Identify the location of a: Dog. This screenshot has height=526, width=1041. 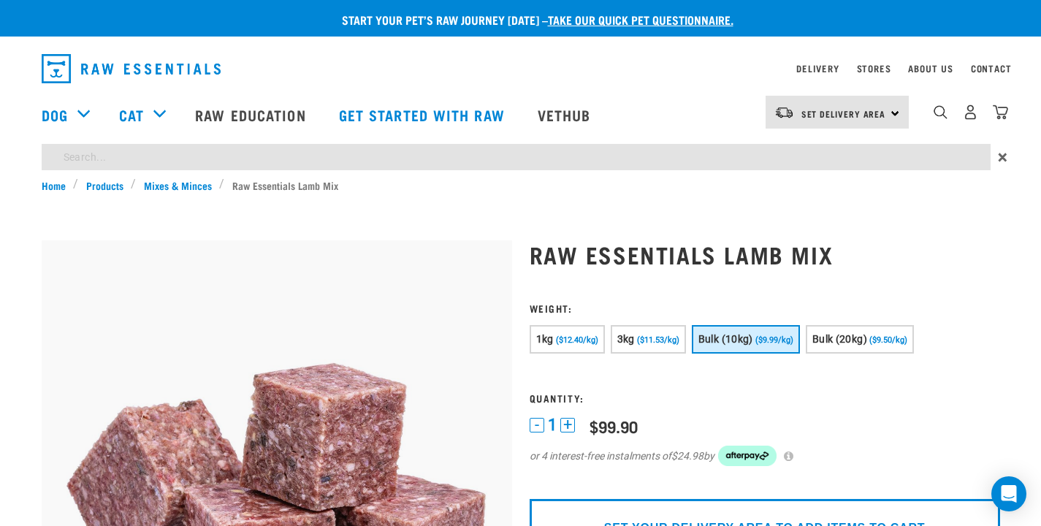
(55, 115).